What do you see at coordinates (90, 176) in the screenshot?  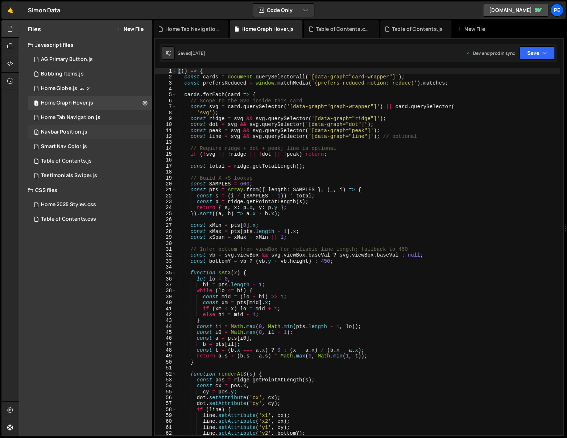 I see `div: 16753/45792.js` at bounding box center [90, 176].